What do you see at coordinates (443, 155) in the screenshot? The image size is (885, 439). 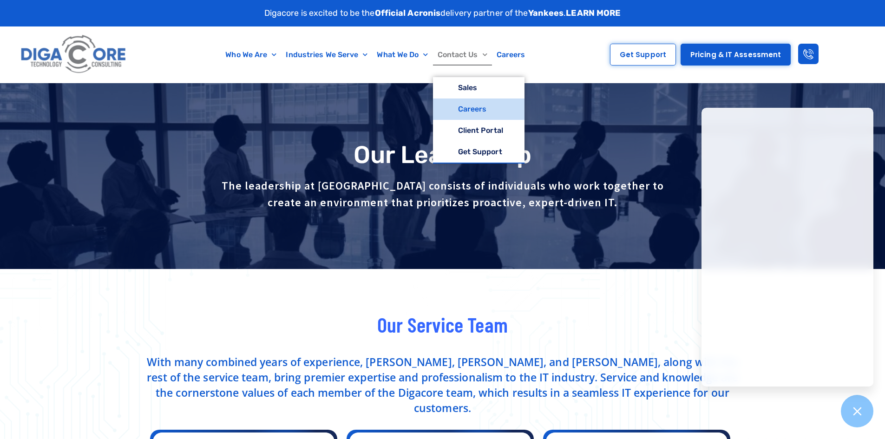 I see `h1: Our Leadership` at bounding box center [443, 155].